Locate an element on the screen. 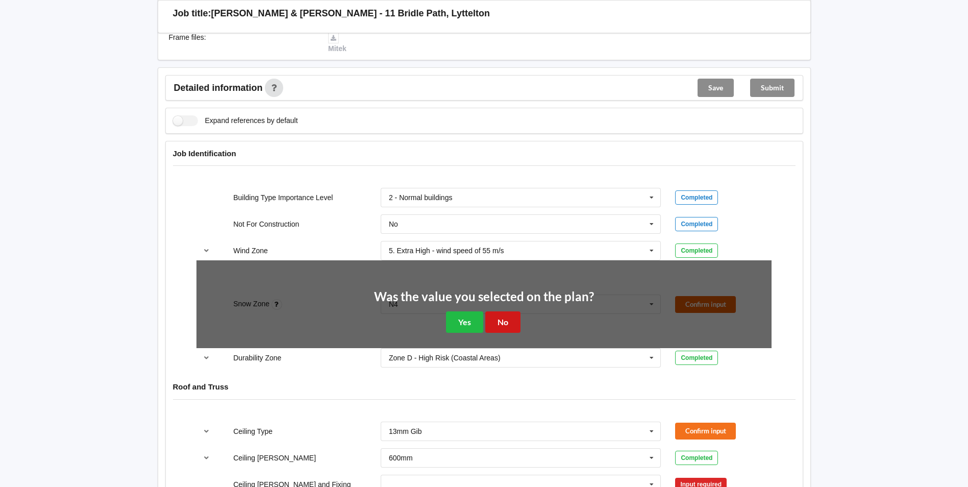 This screenshot has height=487, width=968. label: Ceiling Type is located at coordinates (253, 431).